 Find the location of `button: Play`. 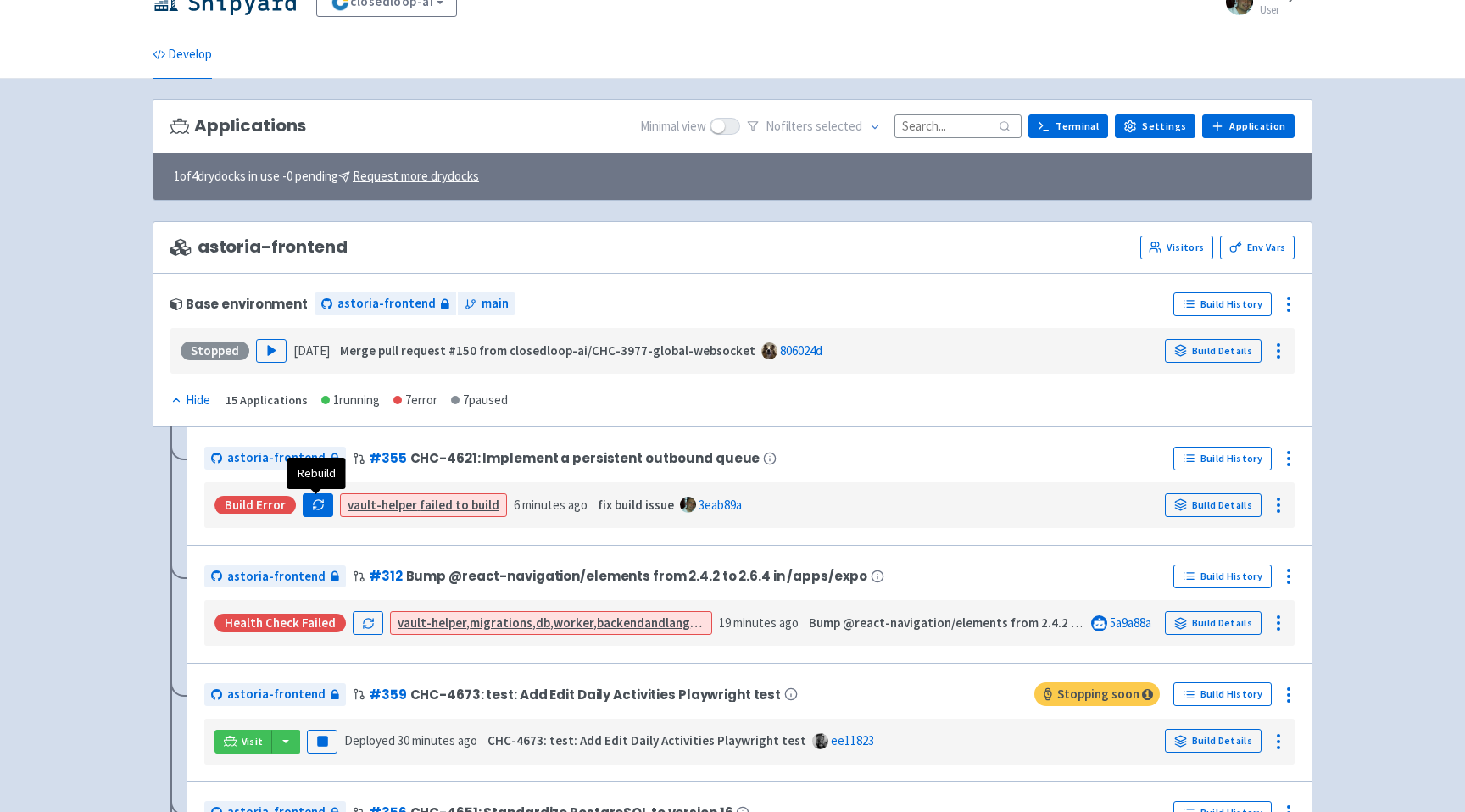

button: Play is located at coordinates (271, 351).